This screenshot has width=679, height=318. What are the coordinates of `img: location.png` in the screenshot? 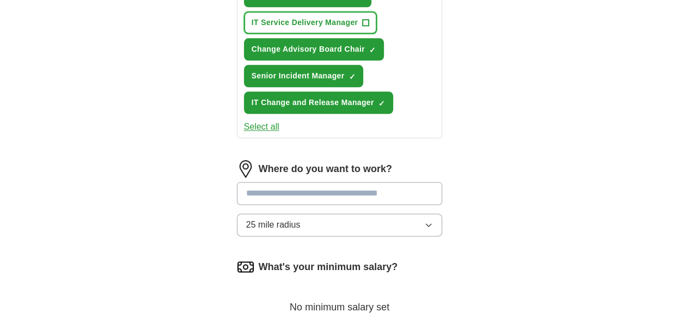 It's located at (246, 169).